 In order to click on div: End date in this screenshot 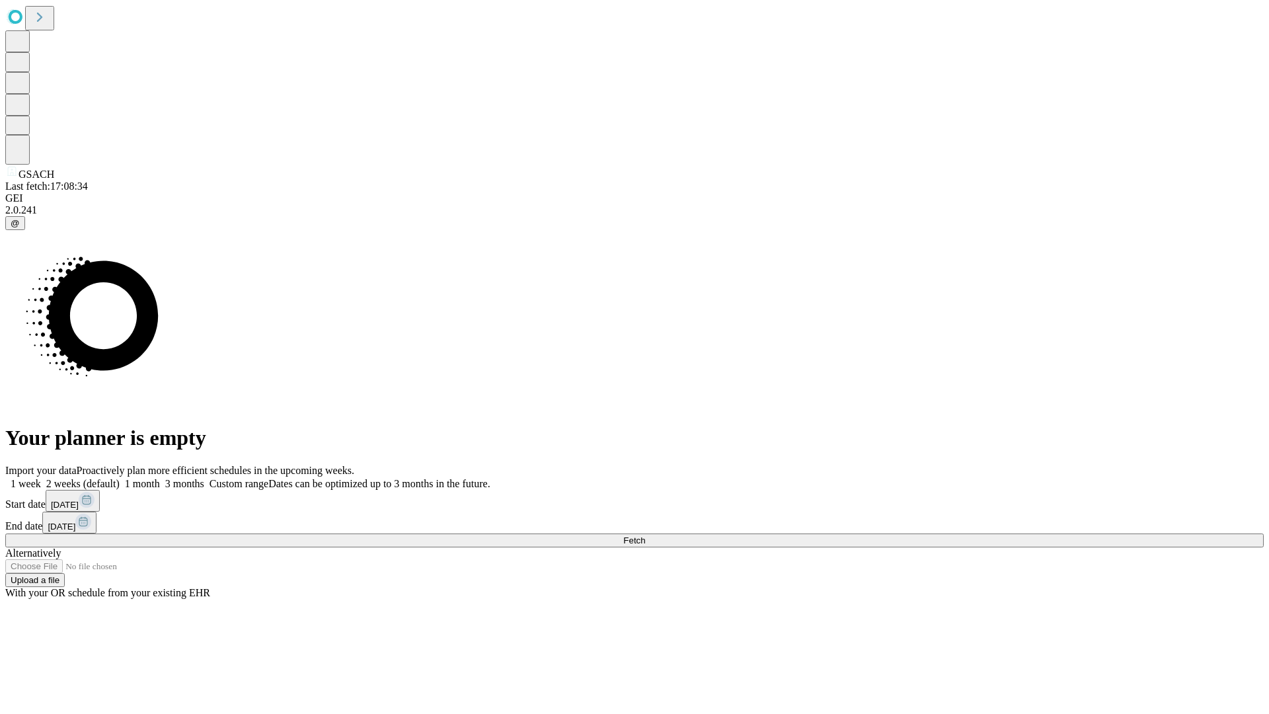, I will do `click(634, 522)`.